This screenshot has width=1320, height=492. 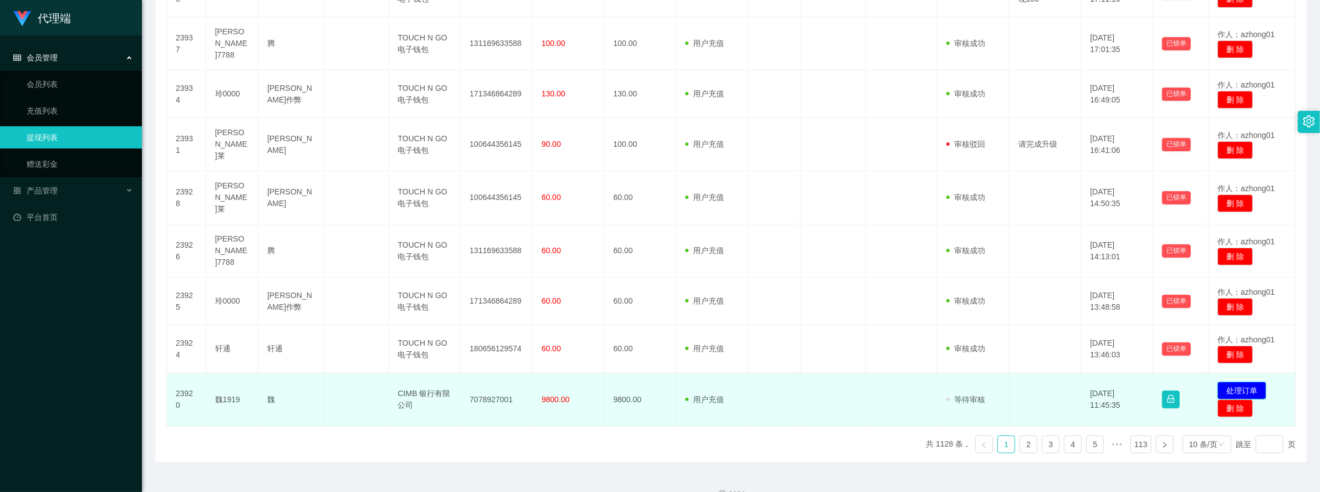 What do you see at coordinates (1028, 445) in the screenshot?
I see `li: 2` at bounding box center [1028, 445].